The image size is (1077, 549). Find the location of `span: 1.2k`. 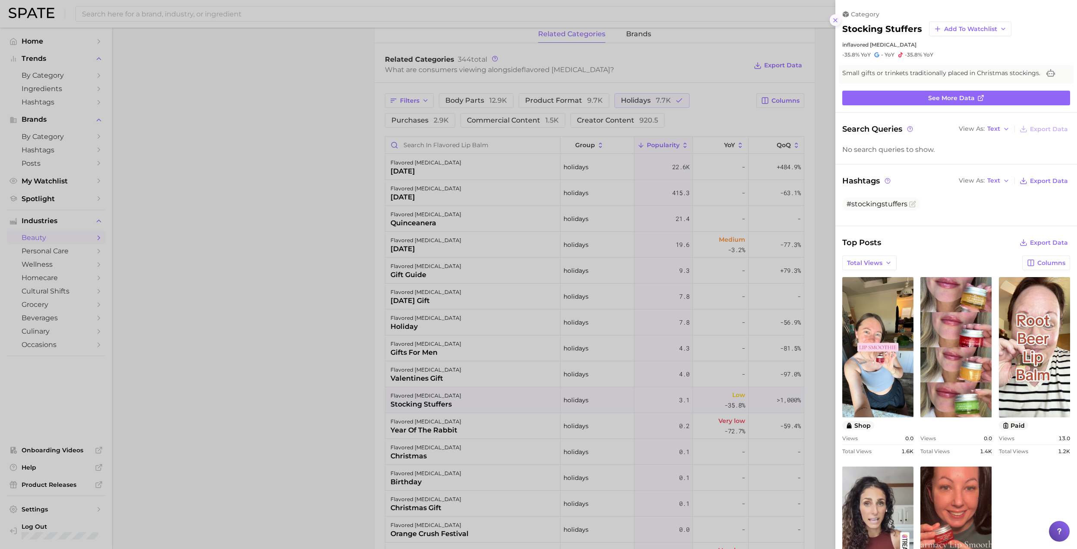

span: 1.2k is located at coordinates (1064, 451).